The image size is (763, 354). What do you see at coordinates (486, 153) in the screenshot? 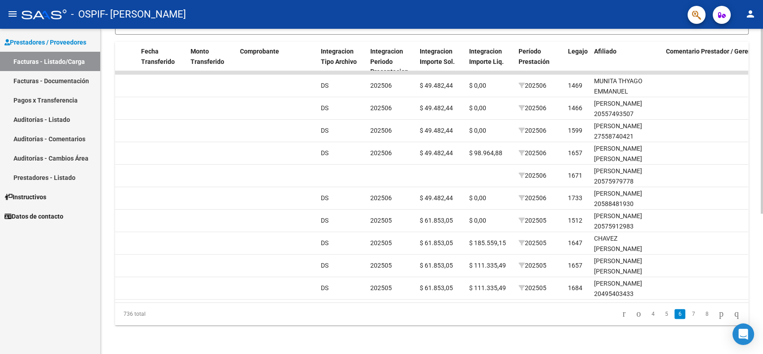
I see `span: $ 98.964,88` at bounding box center [486, 153].